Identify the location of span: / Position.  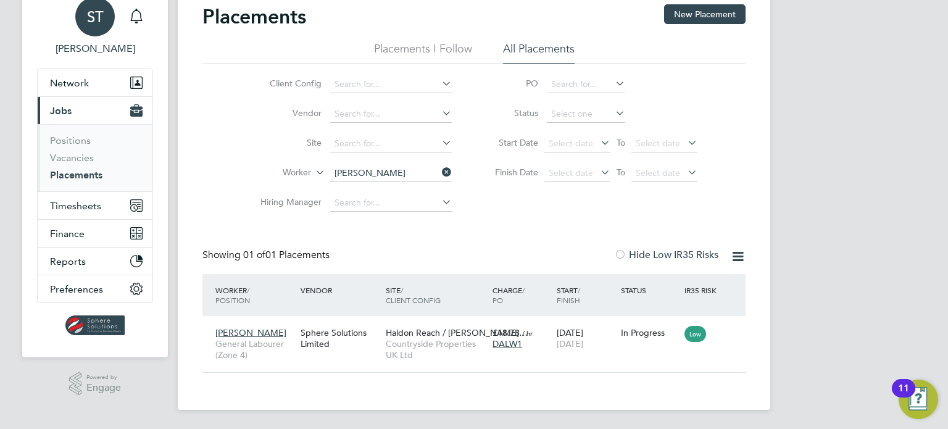
(233, 295).